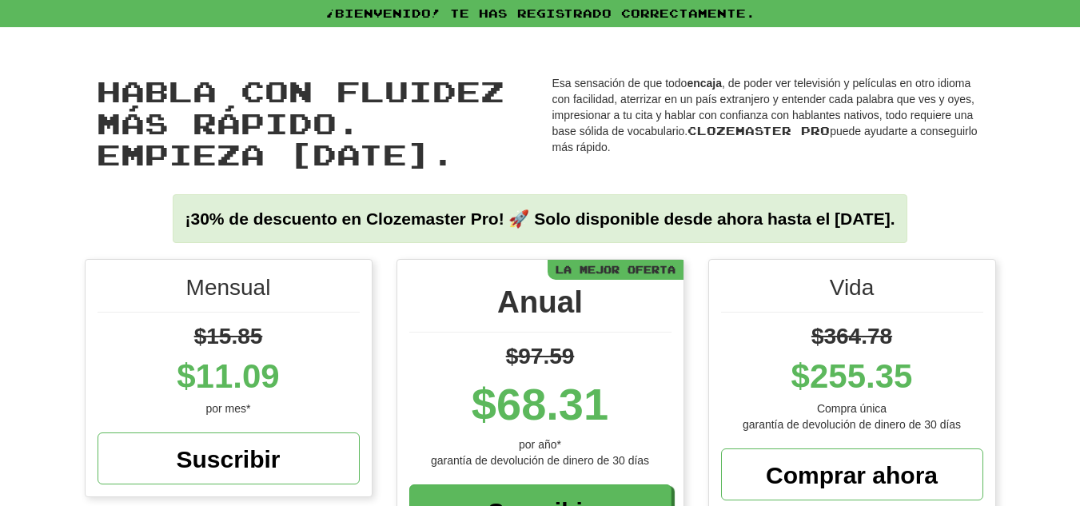 The image size is (1080, 506). Describe the element at coordinates (764, 107) in the screenshot. I see `font: , de poder ver televisión y películas en otro idioma con facilidad, aterrizar en un país extranje...` at that location.